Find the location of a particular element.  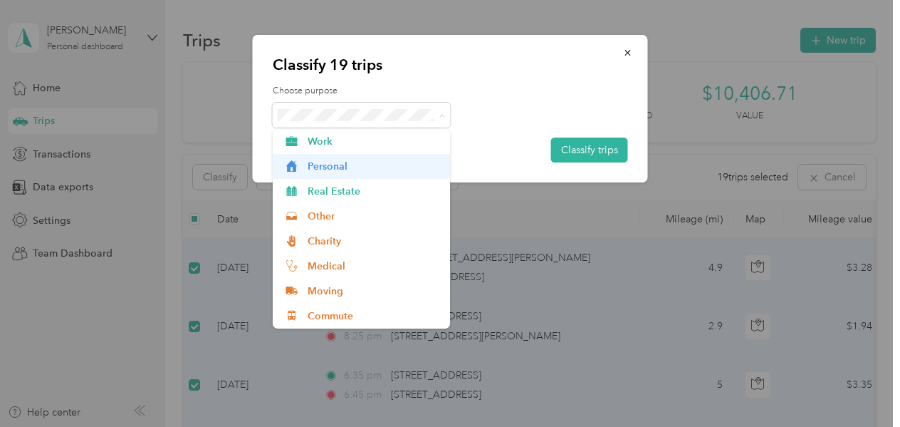

label: Choose purpose is located at coordinates (450, 91).